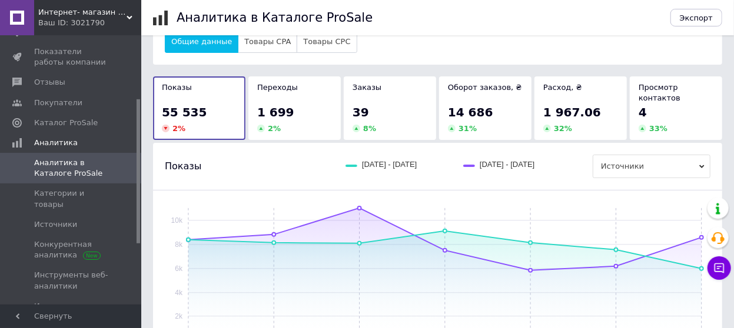 The image size is (734, 328). I want to click on span: 14 686, so click(470, 112).